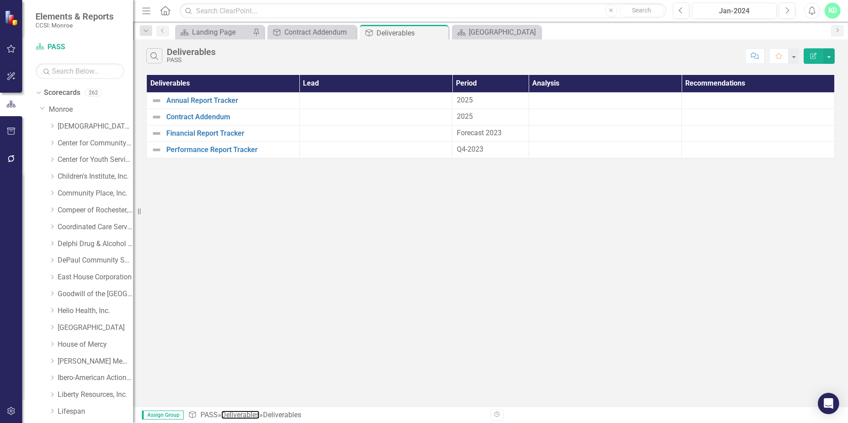 The image size is (848, 423). I want to click on div: PASS, so click(191, 60).